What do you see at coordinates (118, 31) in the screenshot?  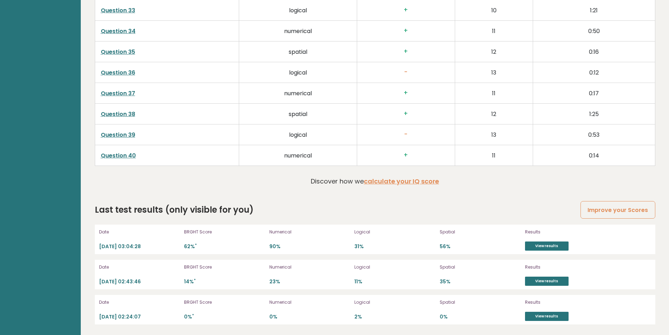 I see `a: Question 34` at bounding box center [118, 31].